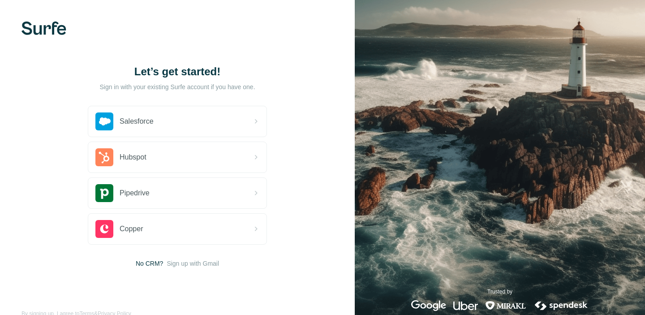 This screenshot has width=645, height=315. I want to click on img: pipedrive's logo, so click(104, 193).